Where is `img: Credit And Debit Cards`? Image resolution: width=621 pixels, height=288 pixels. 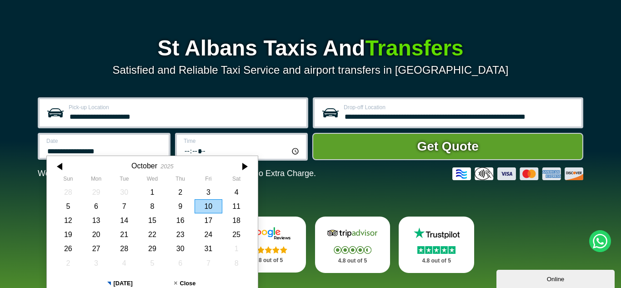 img: Credit And Debit Cards is located at coordinates (517, 174).